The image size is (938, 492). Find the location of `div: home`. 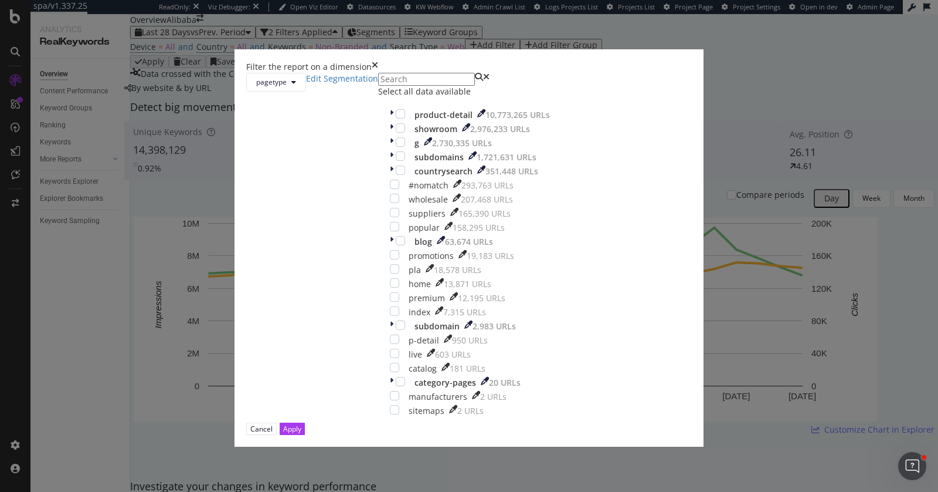

div: home is located at coordinates (420, 284).